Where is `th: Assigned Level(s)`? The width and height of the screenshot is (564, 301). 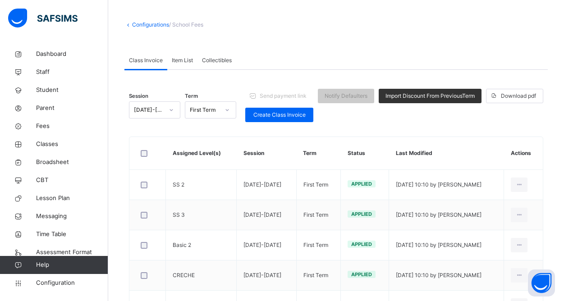 th: Assigned Level(s) is located at coordinates (201, 153).